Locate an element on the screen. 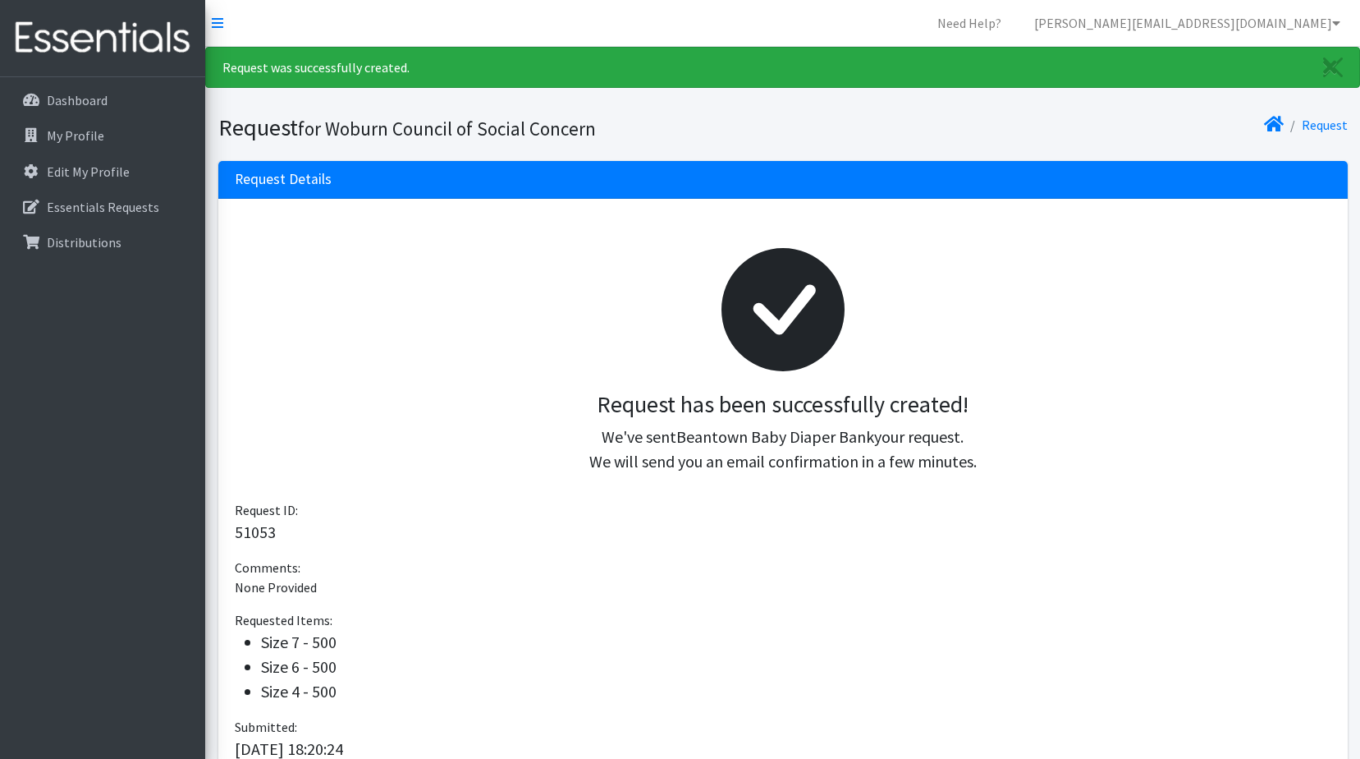  a: Edit My Profile is located at coordinates (103, 172).